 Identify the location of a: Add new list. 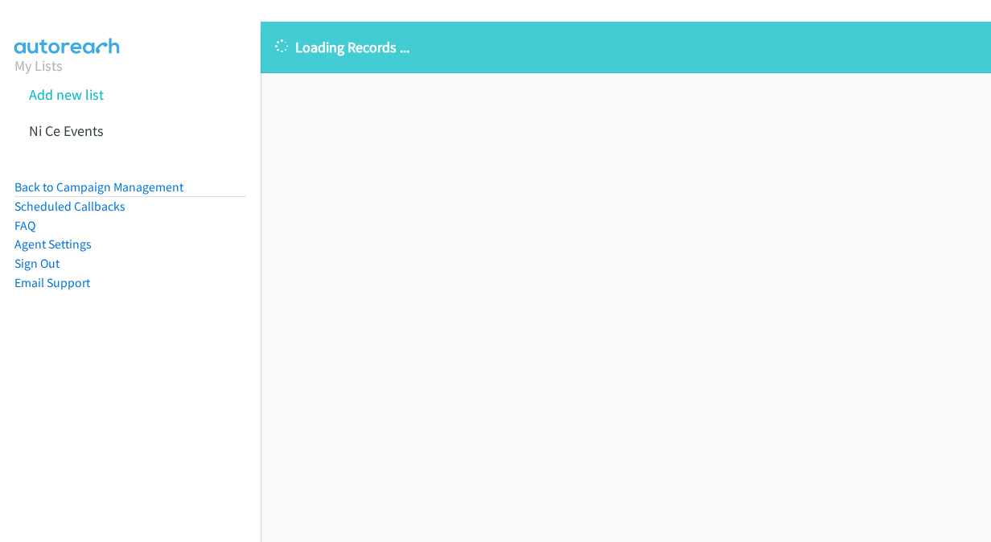
(66, 94).